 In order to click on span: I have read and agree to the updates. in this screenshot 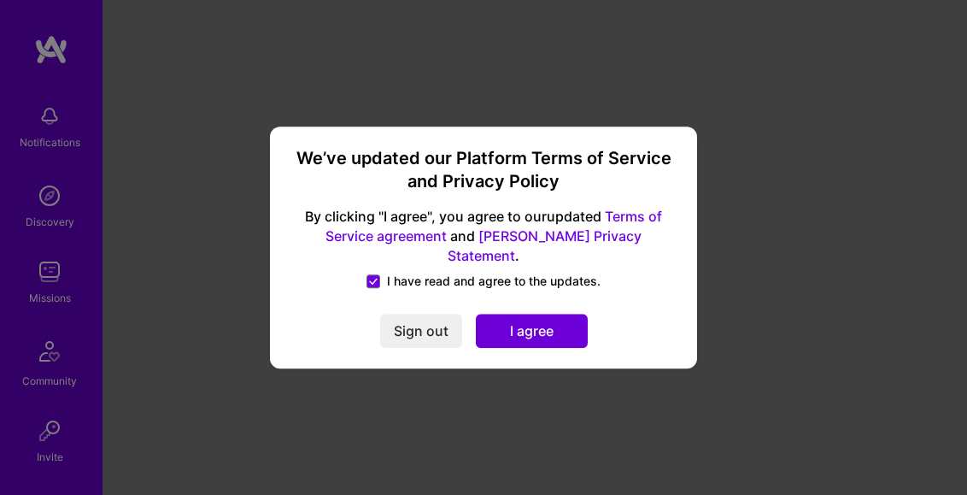, I will do `click(494, 281)`.